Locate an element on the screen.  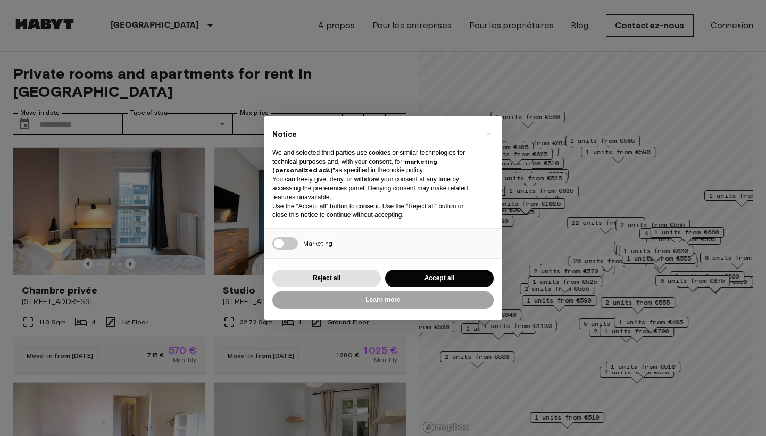
button: Accept all is located at coordinates (439, 278).